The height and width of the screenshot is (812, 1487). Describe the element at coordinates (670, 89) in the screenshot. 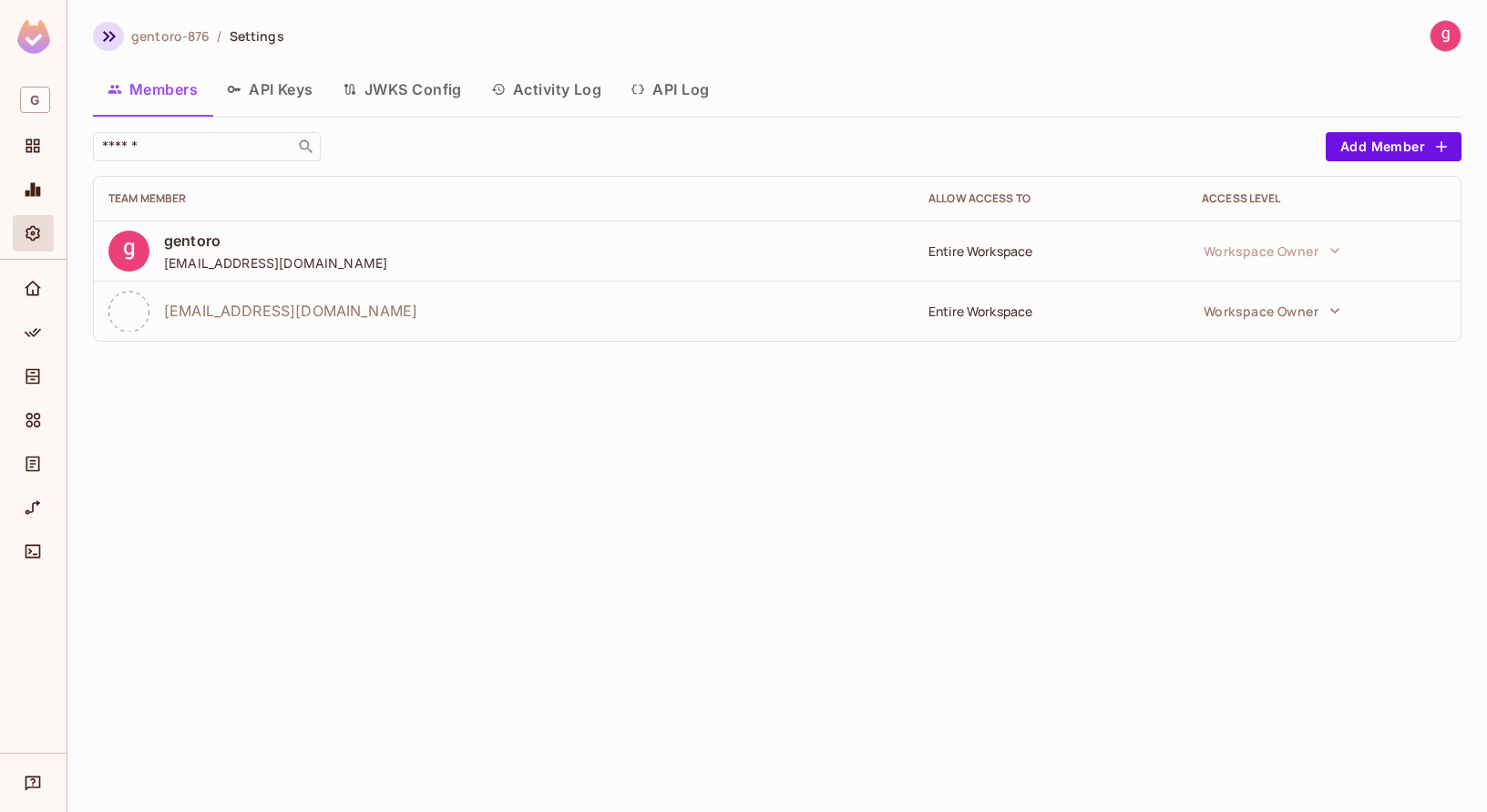

I see `button: API Log` at that location.